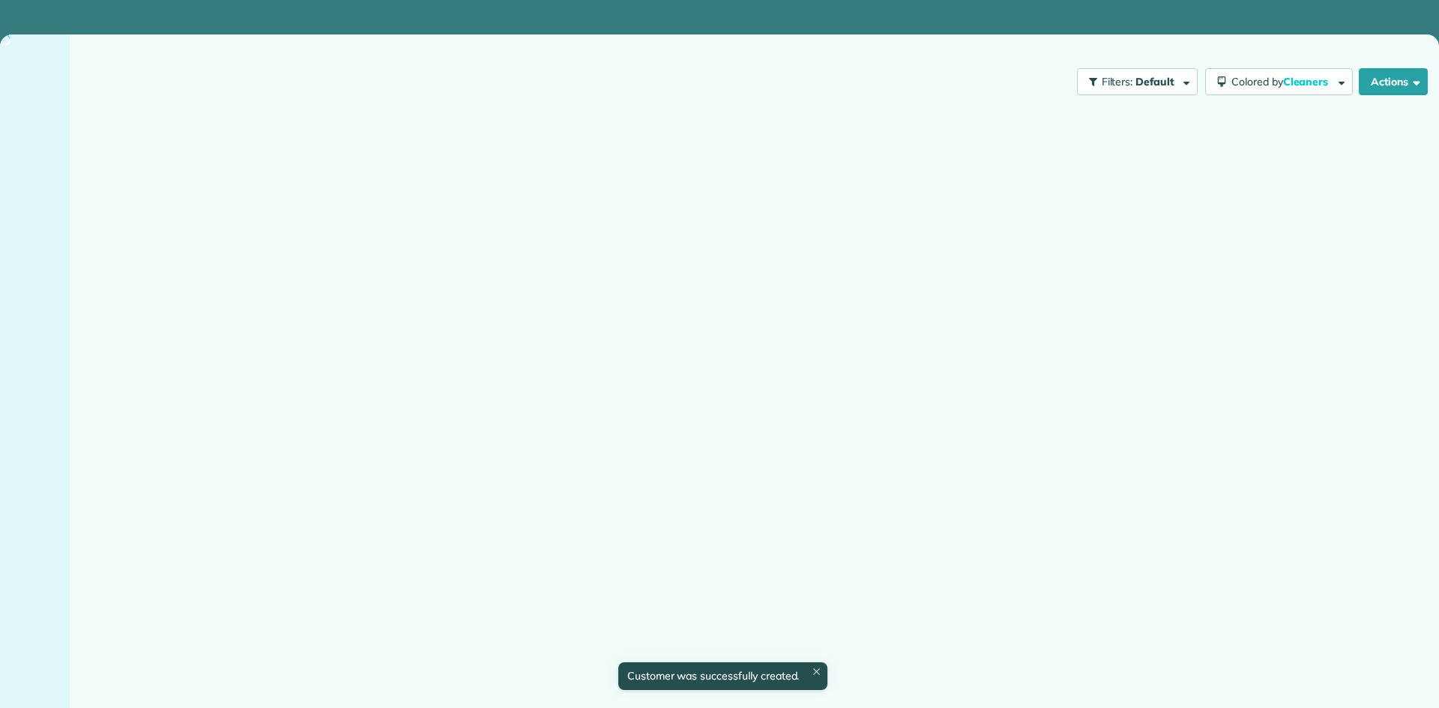  What do you see at coordinates (723, 676) in the screenshot?
I see `div: Customer was successfully created.` at bounding box center [723, 676].